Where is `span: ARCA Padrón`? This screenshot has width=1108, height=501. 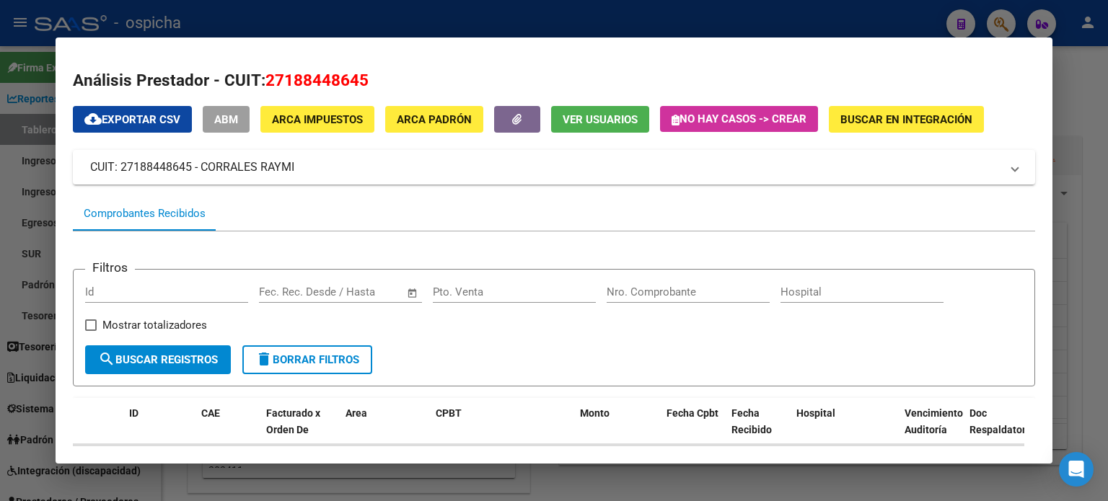
span: ARCA Padrón is located at coordinates (434, 120).